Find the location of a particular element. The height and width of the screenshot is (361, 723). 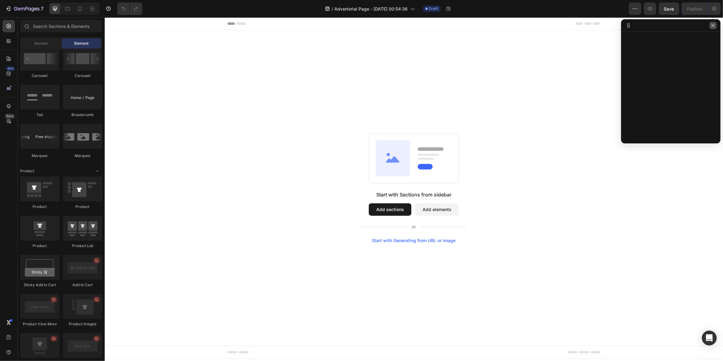

button: 7 is located at coordinates (24, 9).